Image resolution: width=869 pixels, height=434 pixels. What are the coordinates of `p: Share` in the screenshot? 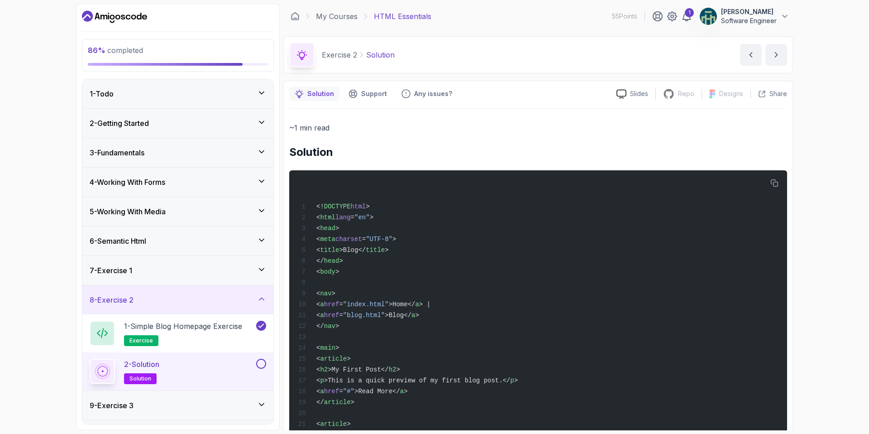 It's located at (778, 94).